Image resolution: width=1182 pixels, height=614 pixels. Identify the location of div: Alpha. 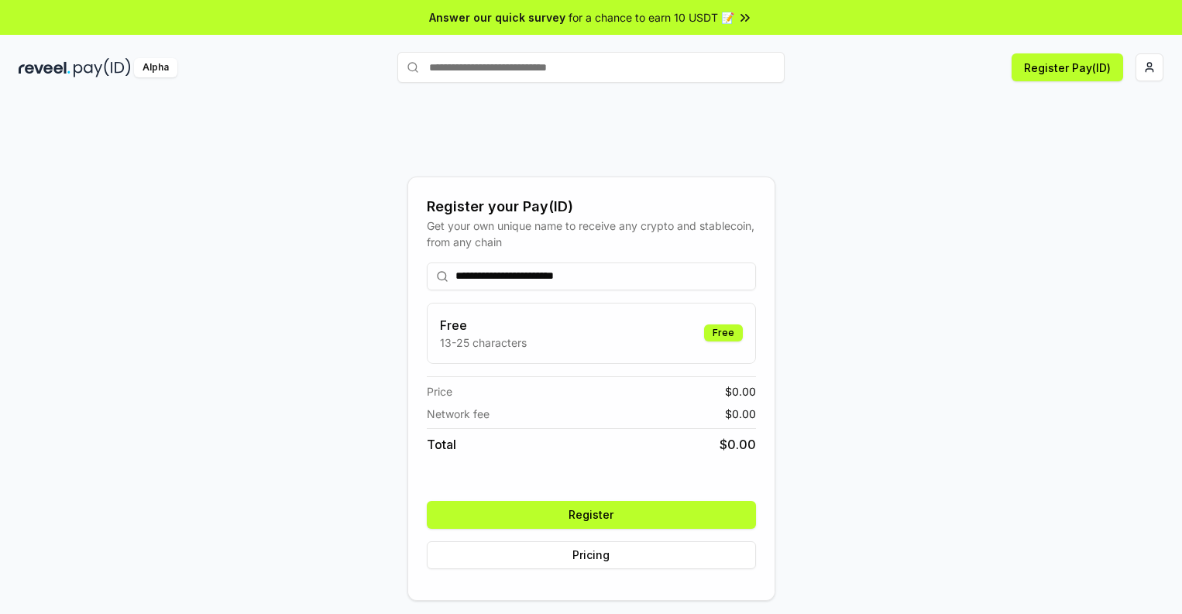
(156, 67).